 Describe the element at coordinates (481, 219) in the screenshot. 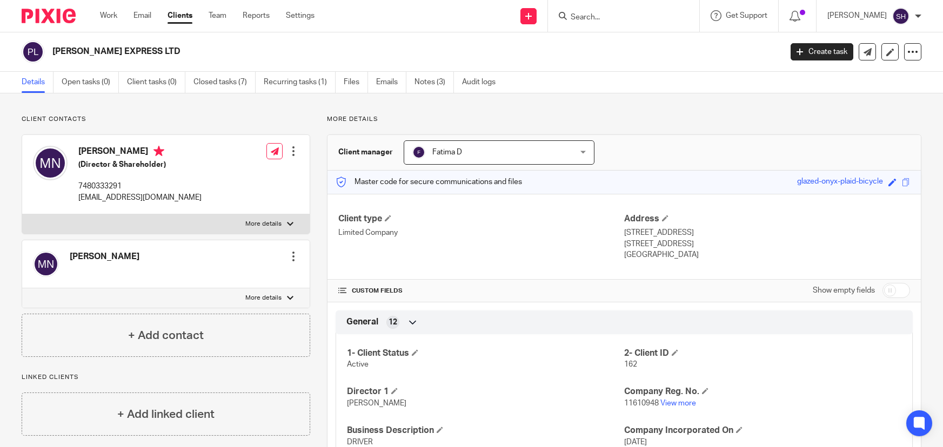

I see `h4: Client type` at that location.